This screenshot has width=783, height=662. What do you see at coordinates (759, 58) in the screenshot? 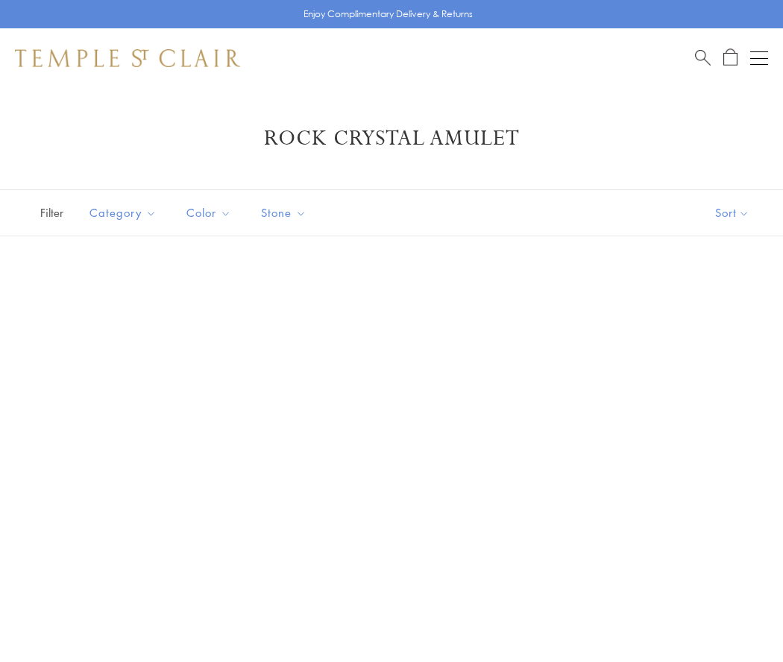
I see `button: Open navigation` at bounding box center [759, 58].